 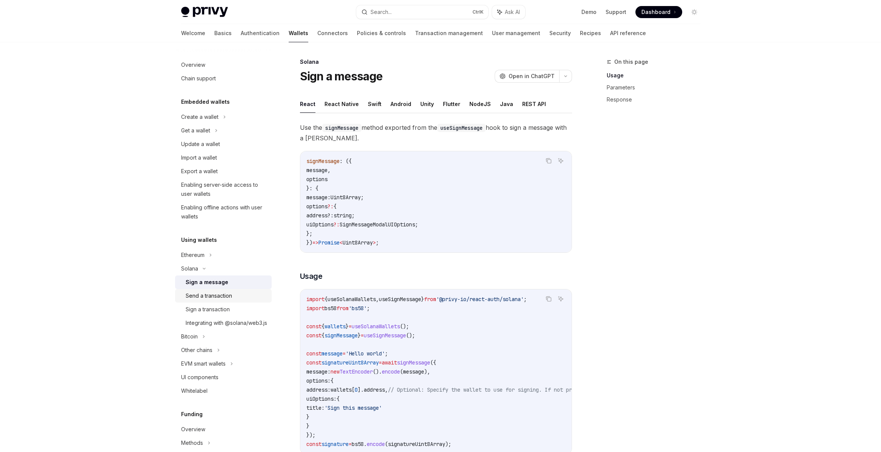 I want to click on h5: Embedded wallets, so click(x=205, y=102).